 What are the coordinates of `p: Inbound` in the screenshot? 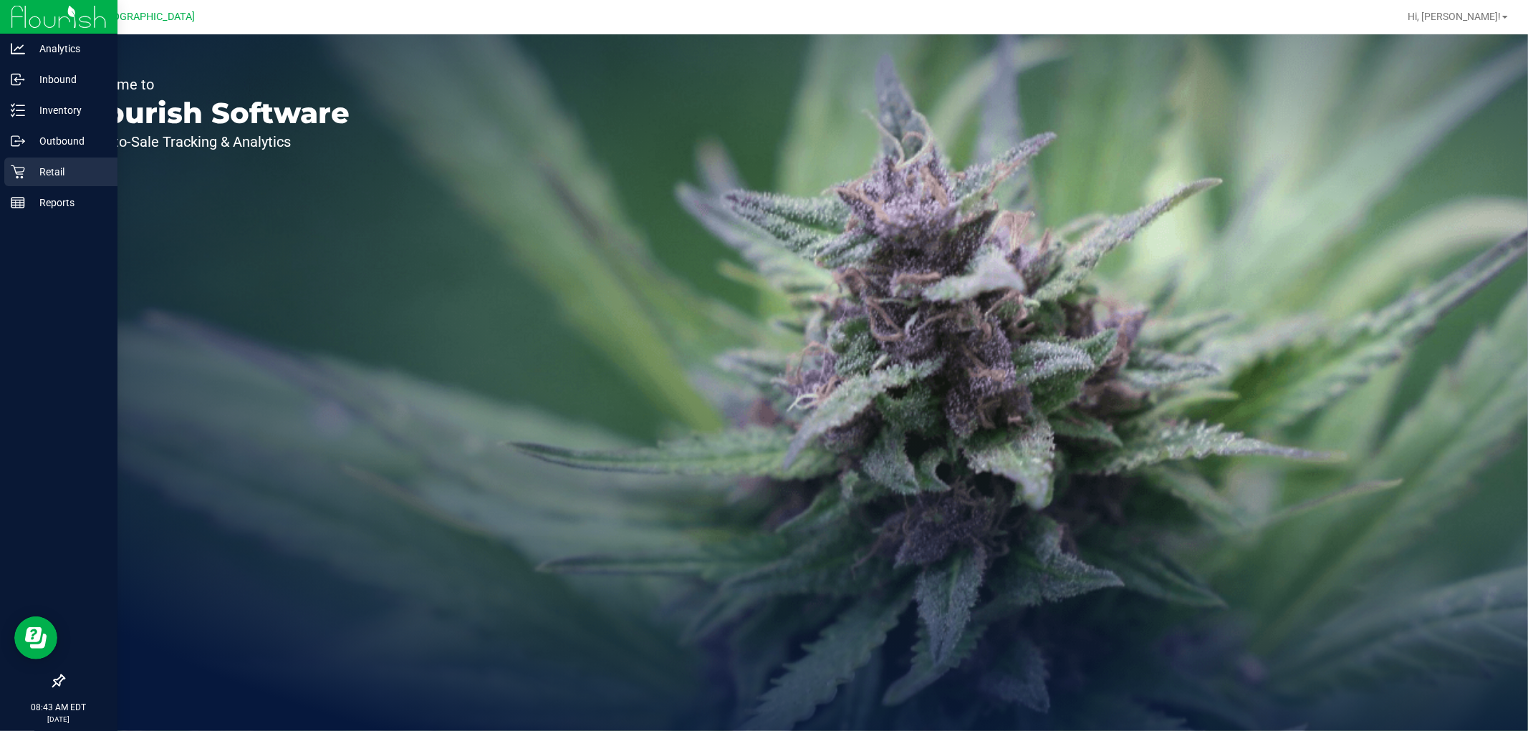 It's located at (68, 79).